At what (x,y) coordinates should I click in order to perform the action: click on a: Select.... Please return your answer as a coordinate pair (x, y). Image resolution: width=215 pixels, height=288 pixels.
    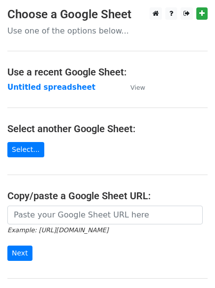
    Looking at the image, I should click on (26, 149).